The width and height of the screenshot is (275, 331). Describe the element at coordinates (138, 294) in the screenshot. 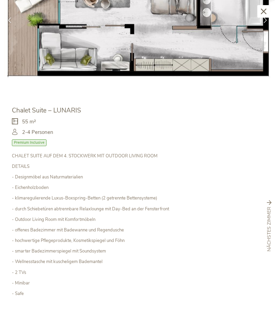

I see `p: - Safe` at that location.